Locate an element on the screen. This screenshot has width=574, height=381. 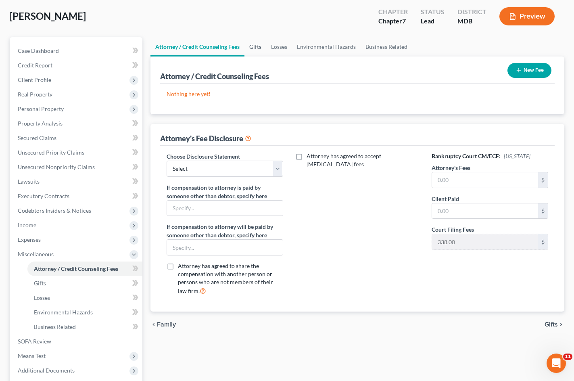
span: Losses is located at coordinates (42, 297).